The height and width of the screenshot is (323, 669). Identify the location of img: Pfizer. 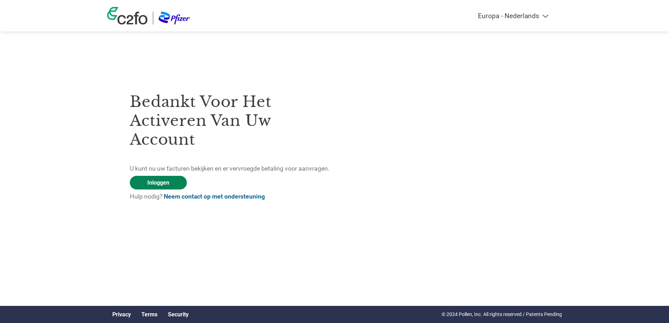
(174, 18).